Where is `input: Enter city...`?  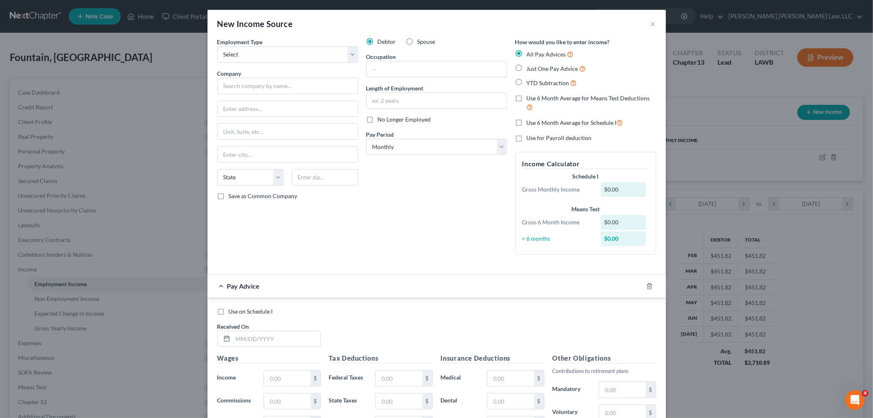
input: Enter city... is located at coordinates (288, 154).